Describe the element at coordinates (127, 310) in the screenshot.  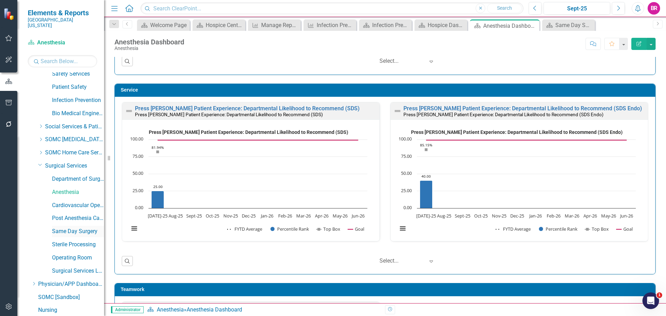
I see `span: Administrator` at that location.